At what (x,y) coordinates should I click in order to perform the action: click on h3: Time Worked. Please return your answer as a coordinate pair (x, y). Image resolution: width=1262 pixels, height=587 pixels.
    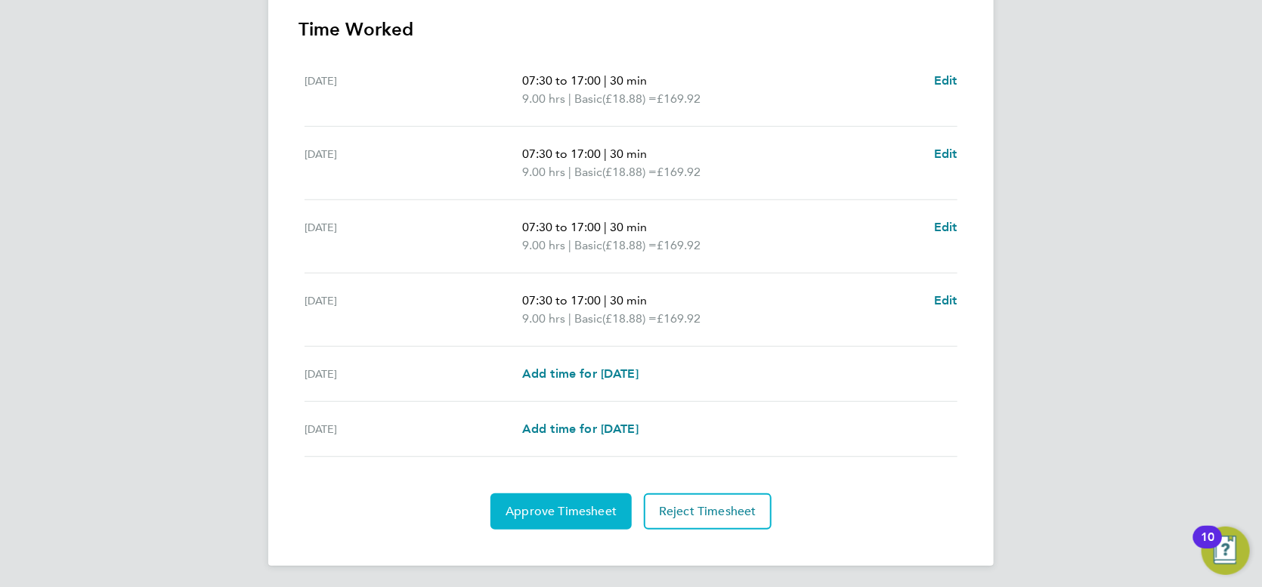
    Looking at the image, I should click on (631, 29).